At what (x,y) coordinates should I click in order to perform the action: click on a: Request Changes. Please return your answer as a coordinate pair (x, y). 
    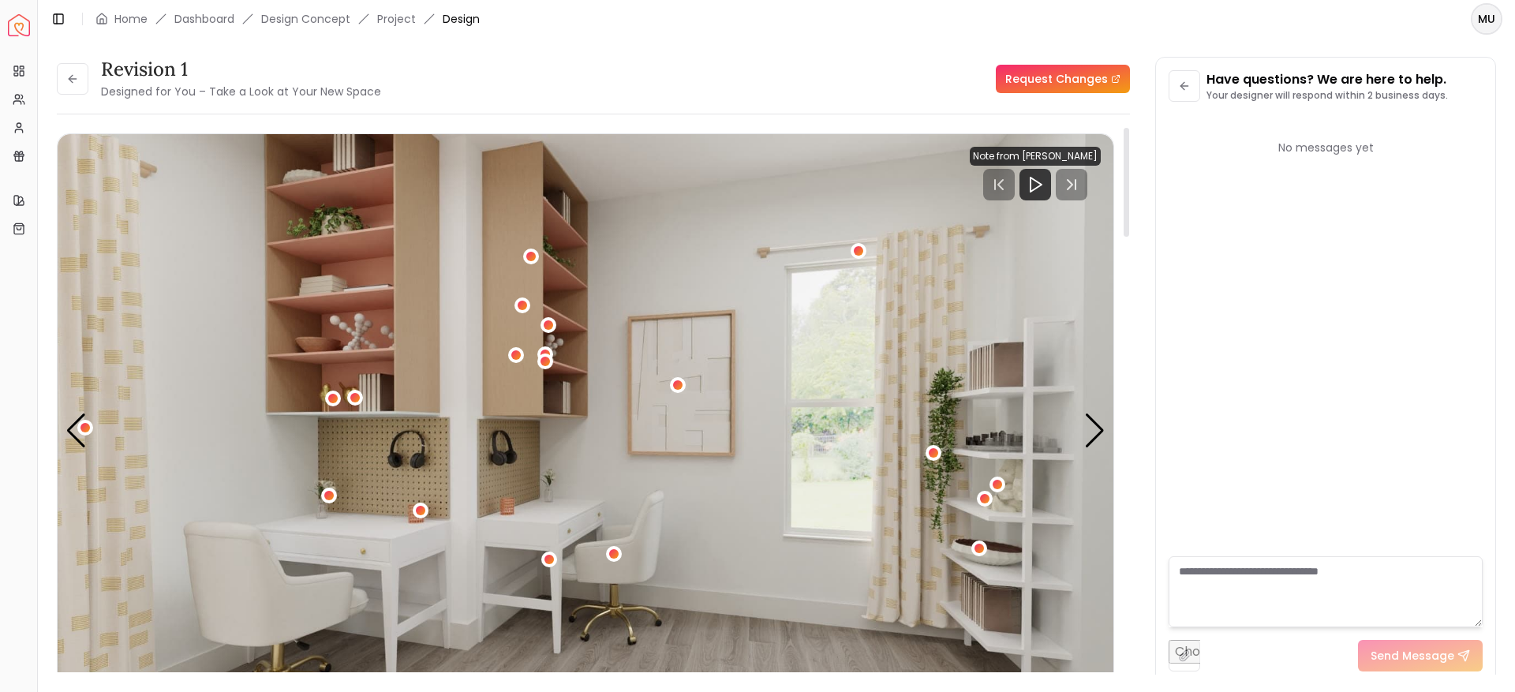
    Looking at the image, I should click on (1063, 79).